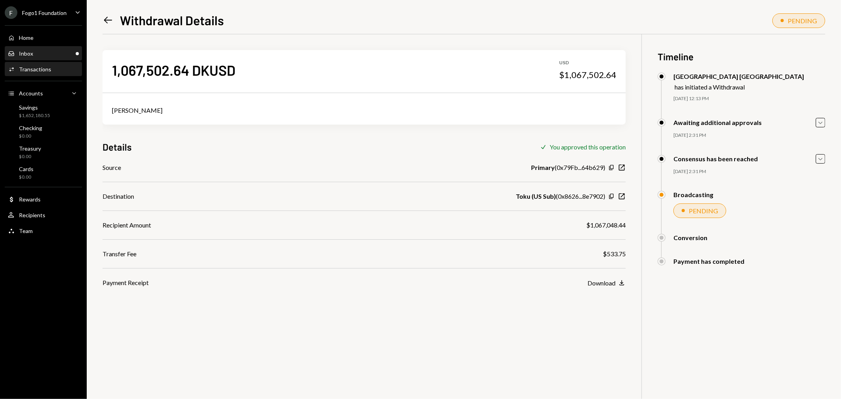 This screenshot has height=399, width=841. What do you see at coordinates (588, 147) in the screenshot?
I see `div: You approved this operation` at bounding box center [588, 147].